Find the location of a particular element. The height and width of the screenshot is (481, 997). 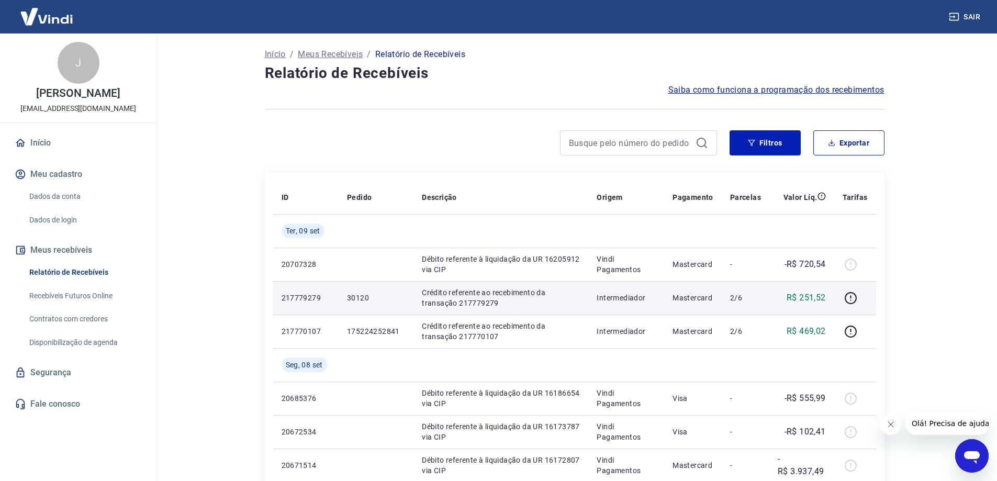

p: -R$ 3.937,49 is located at coordinates (802, 465).